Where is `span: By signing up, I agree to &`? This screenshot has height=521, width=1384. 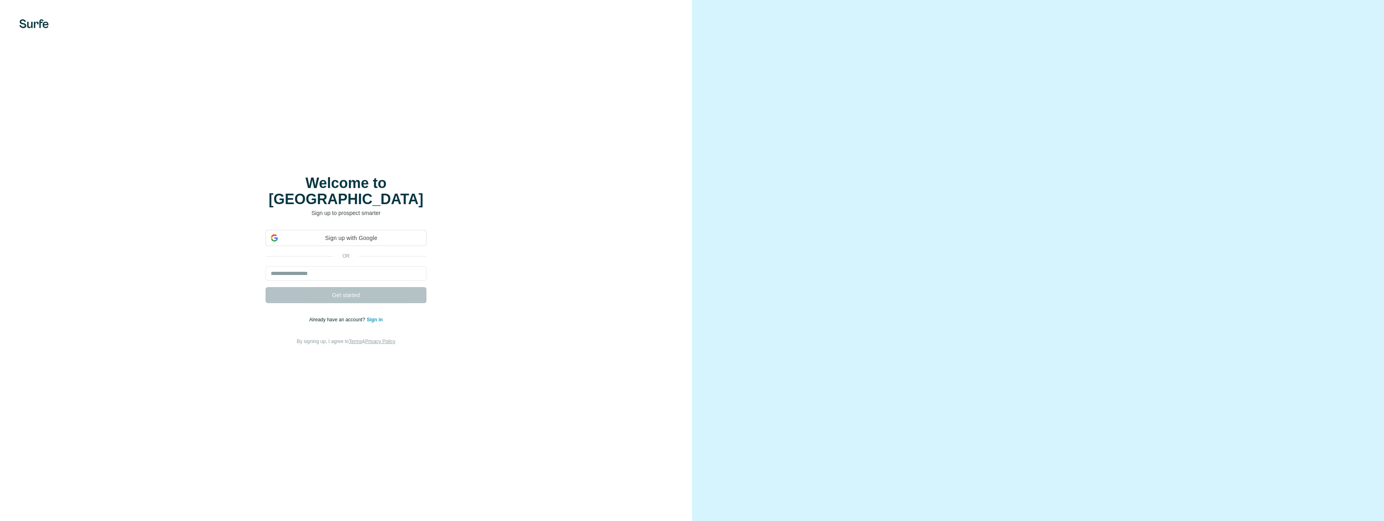 span: By signing up, I agree to & is located at coordinates (346, 341).